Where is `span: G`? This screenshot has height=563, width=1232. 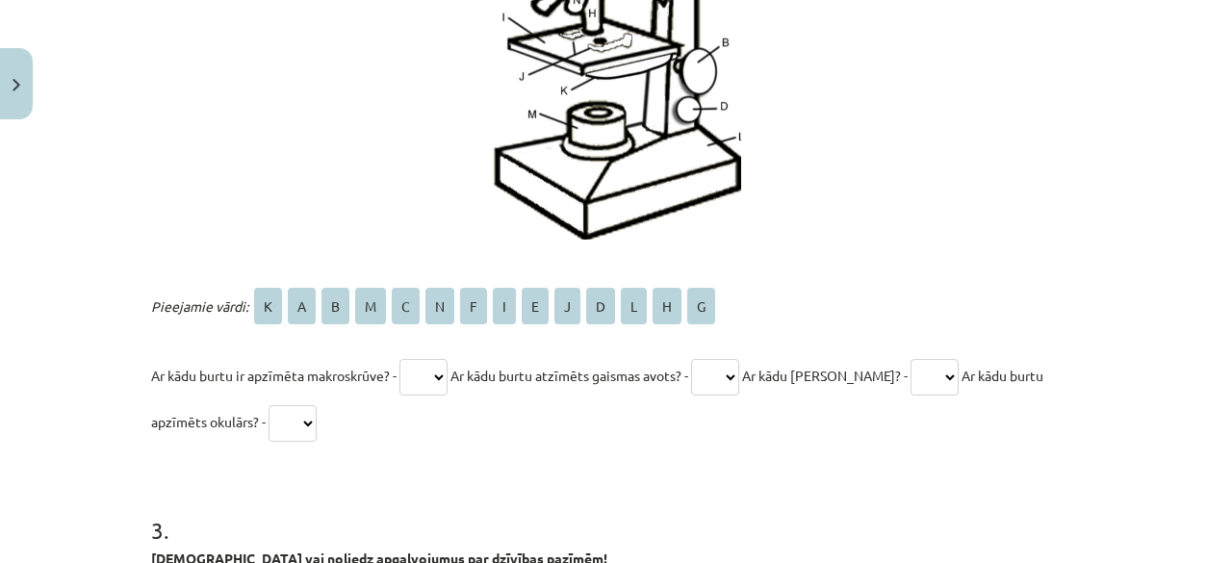 span: G is located at coordinates (701, 306).